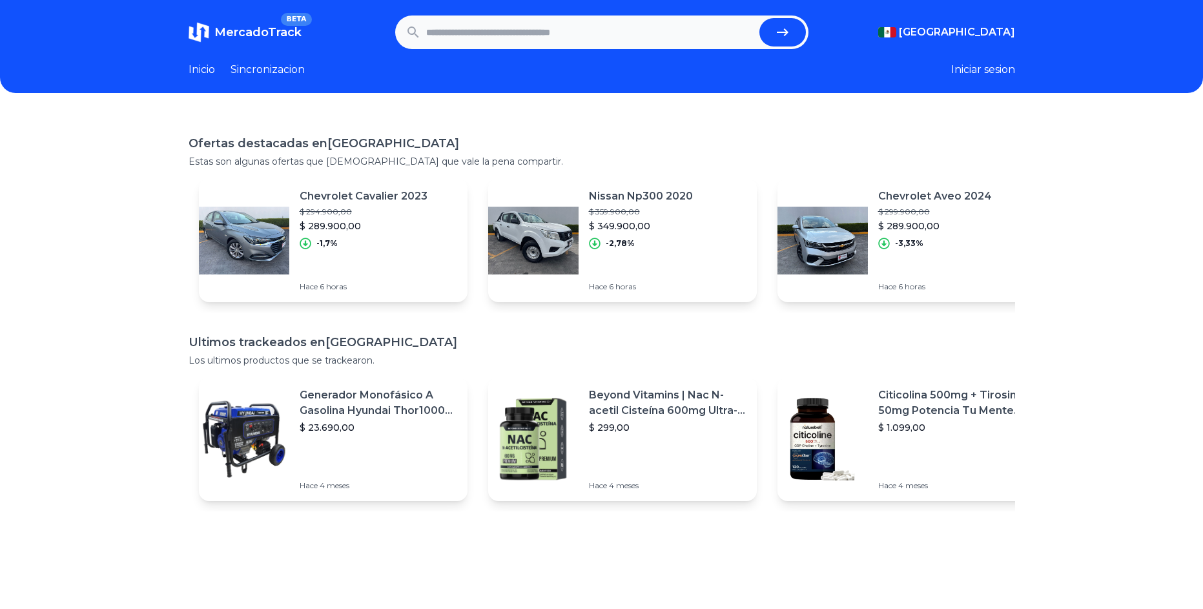 The image size is (1203, 609). What do you see at coordinates (620, 243) in the screenshot?
I see `p: -2,78%` at bounding box center [620, 243].